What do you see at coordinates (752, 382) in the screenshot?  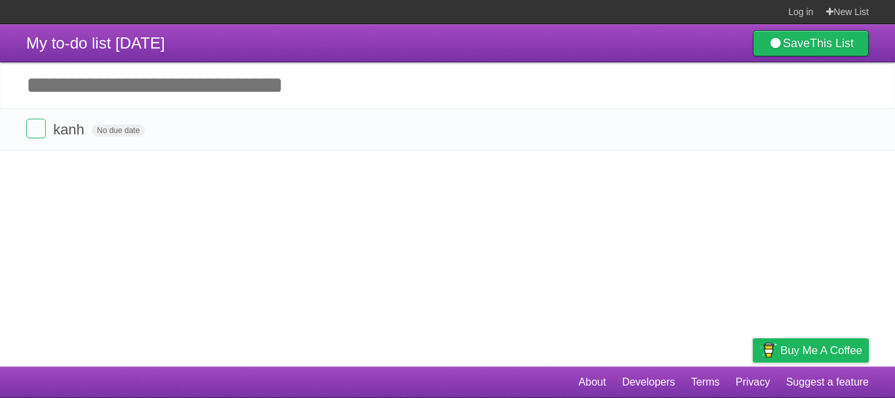 I see `a: Privacy` at bounding box center [752, 382].